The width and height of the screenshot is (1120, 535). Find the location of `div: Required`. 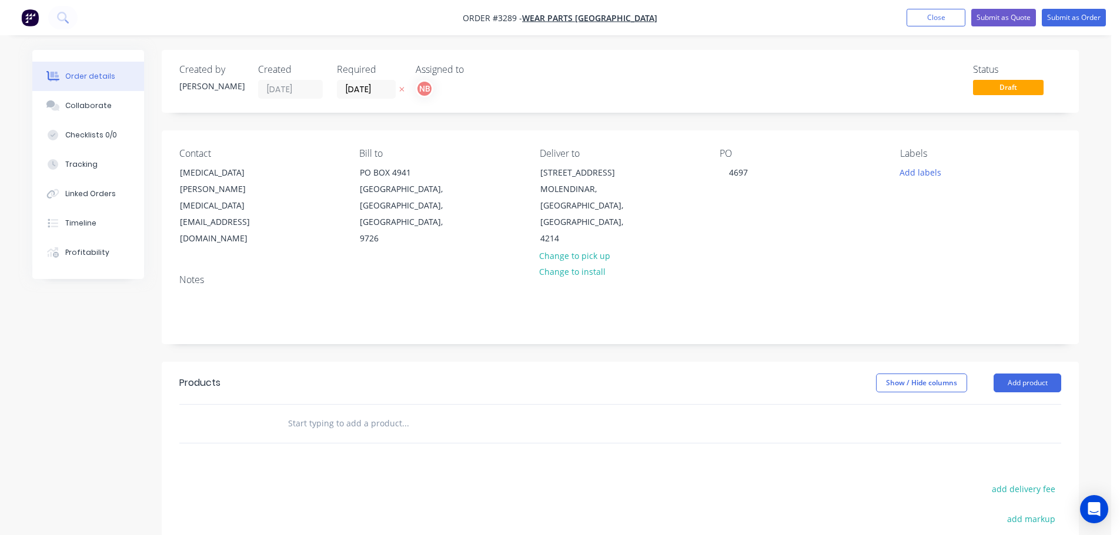

div: Required is located at coordinates (369, 69).